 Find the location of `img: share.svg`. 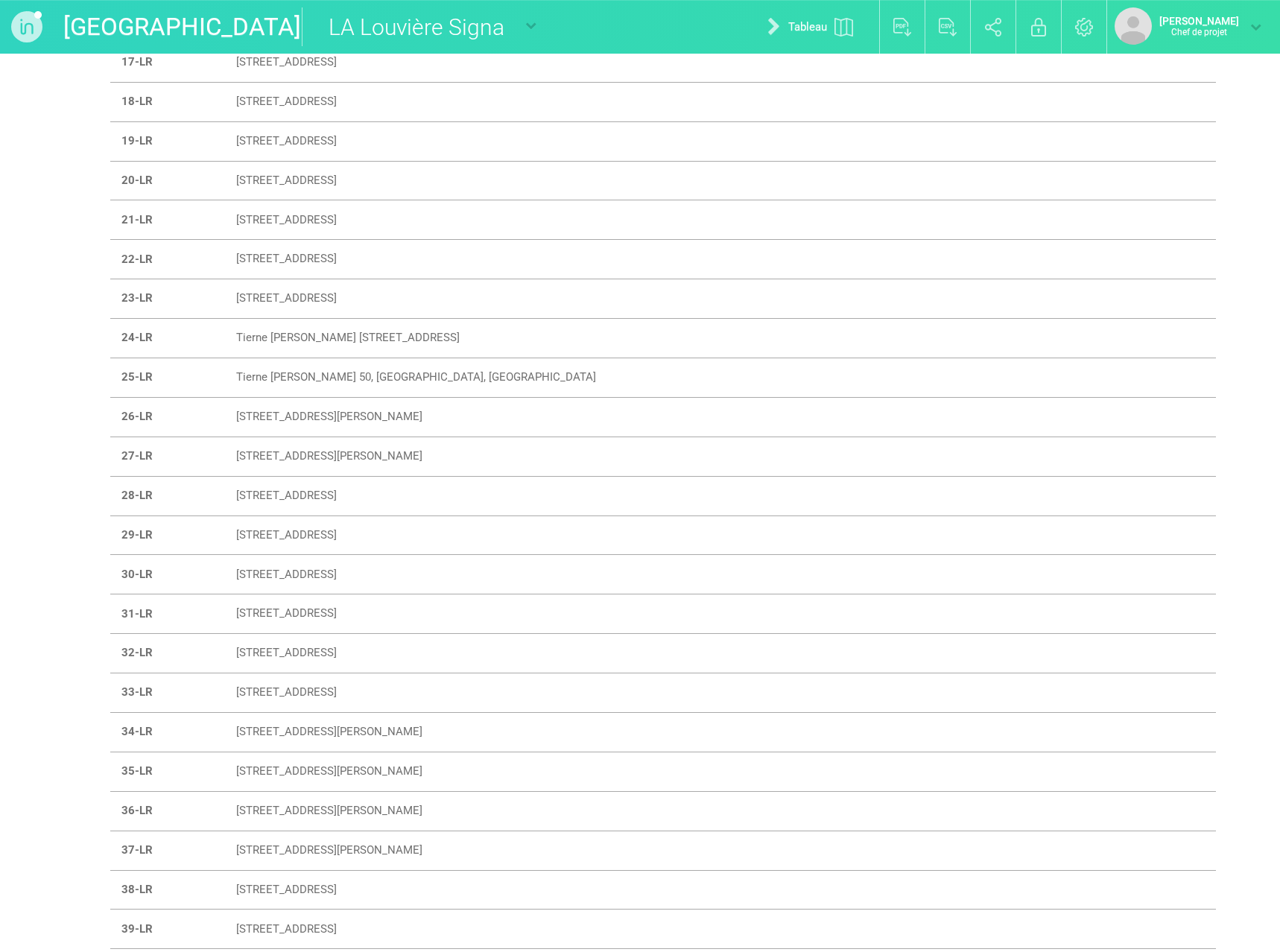

img: share.svg is located at coordinates (993, 27).